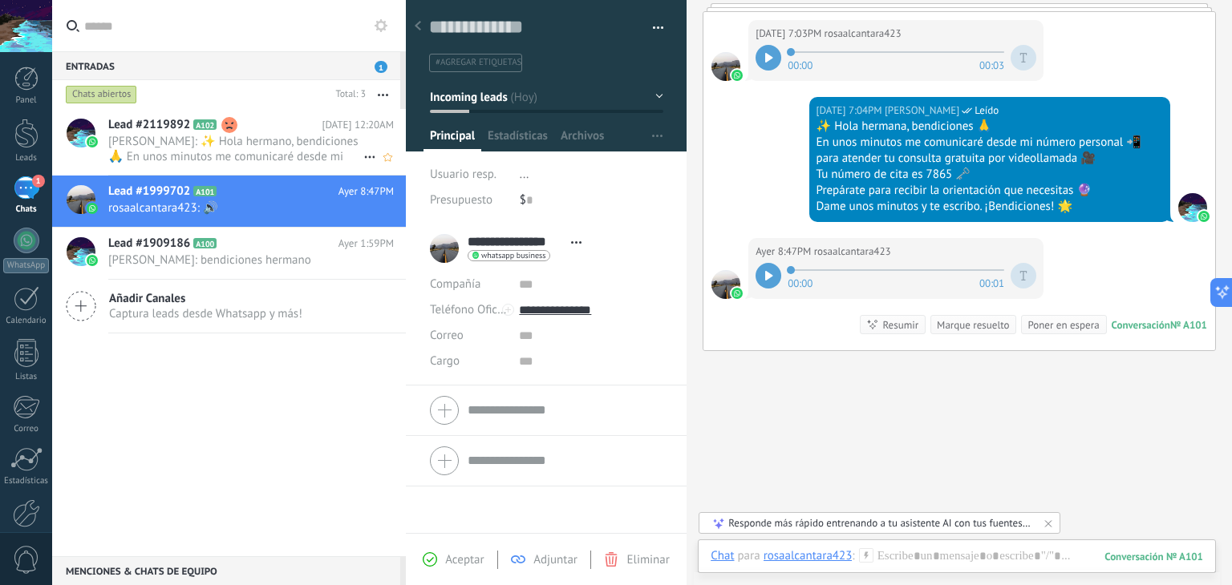  Describe the element at coordinates (149, 244) in the screenshot. I see `span: Lead #1909186` at that location.